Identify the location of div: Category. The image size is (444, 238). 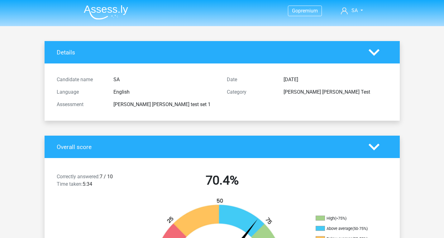
(250, 92).